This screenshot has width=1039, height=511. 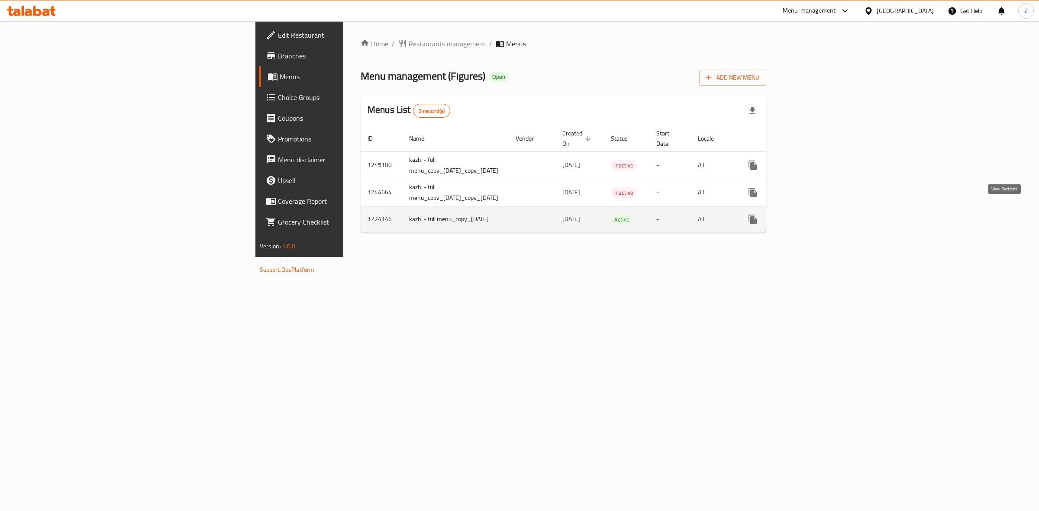 I want to click on a: Coupons, so click(x=344, y=118).